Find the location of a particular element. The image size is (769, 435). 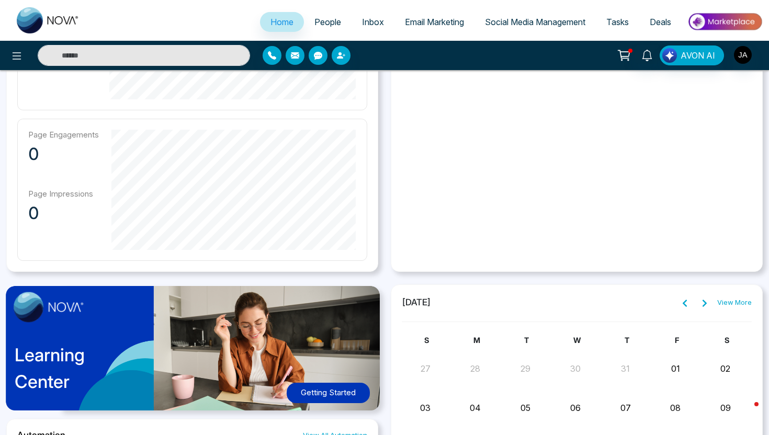

img: Lead Flow is located at coordinates (670, 55).